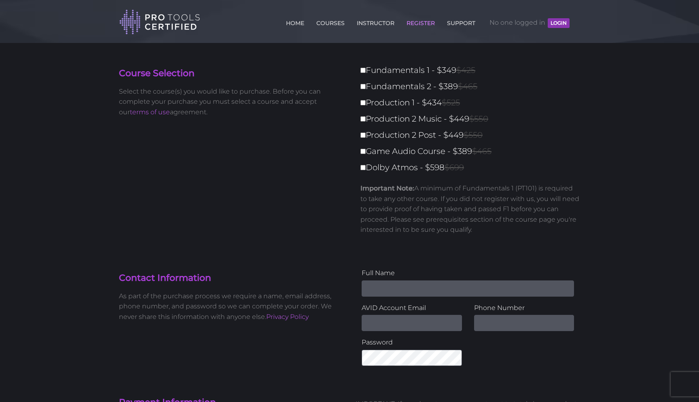  What do you see at coordinates (231, 278) in the screenshot?
I see `h4: Contact Information` at bounding box center [231, 278].